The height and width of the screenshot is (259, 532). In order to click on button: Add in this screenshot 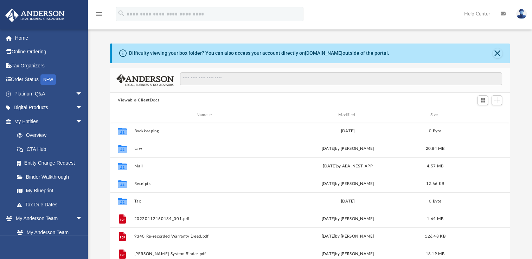, I will do `click(496, 100)`.